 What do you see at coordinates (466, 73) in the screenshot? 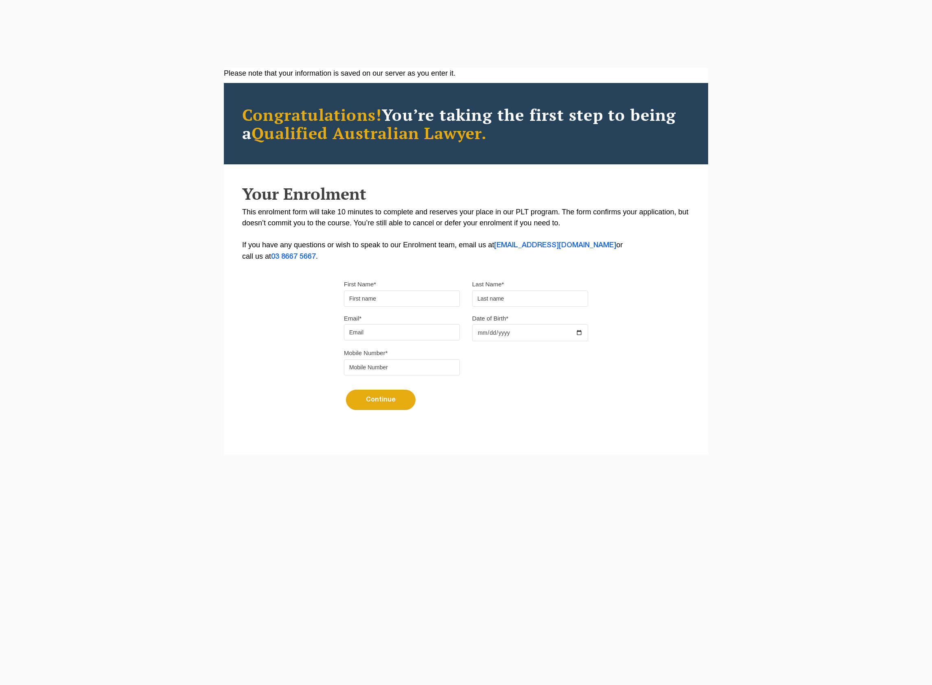
I see `div: Please note that your information is saved on our server as you enter it.` at bounding box center [466, 73].